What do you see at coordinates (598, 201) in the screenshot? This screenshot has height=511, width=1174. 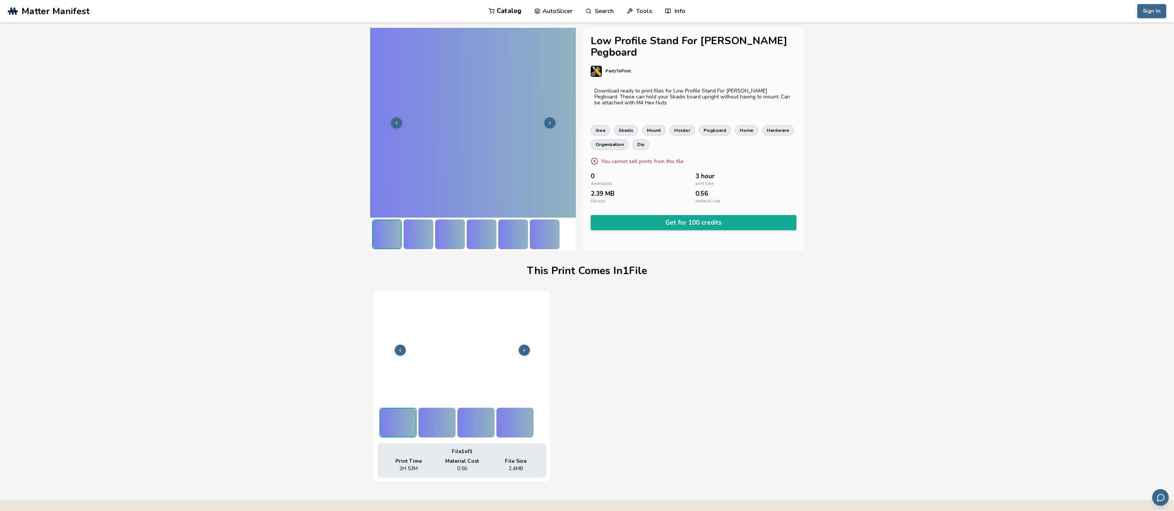 I see `span: file size` at bounding box center [598, 201].